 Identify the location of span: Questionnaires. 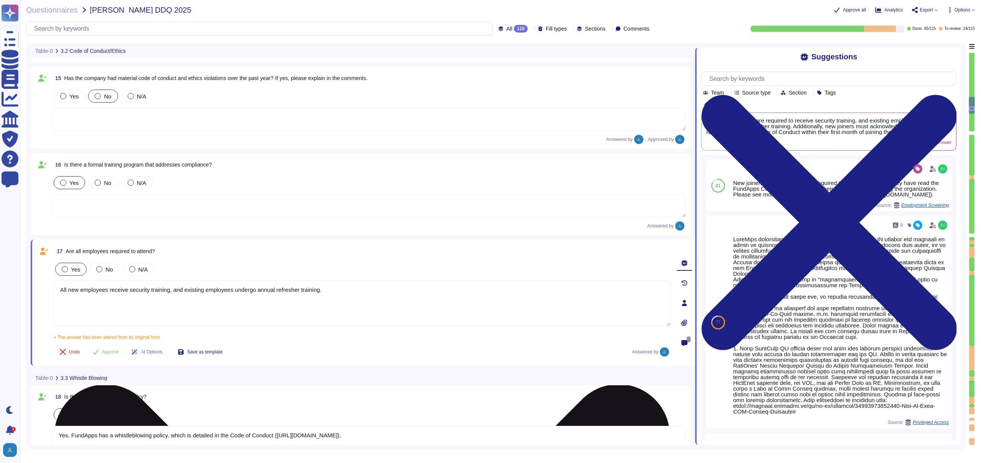
(52, 10).